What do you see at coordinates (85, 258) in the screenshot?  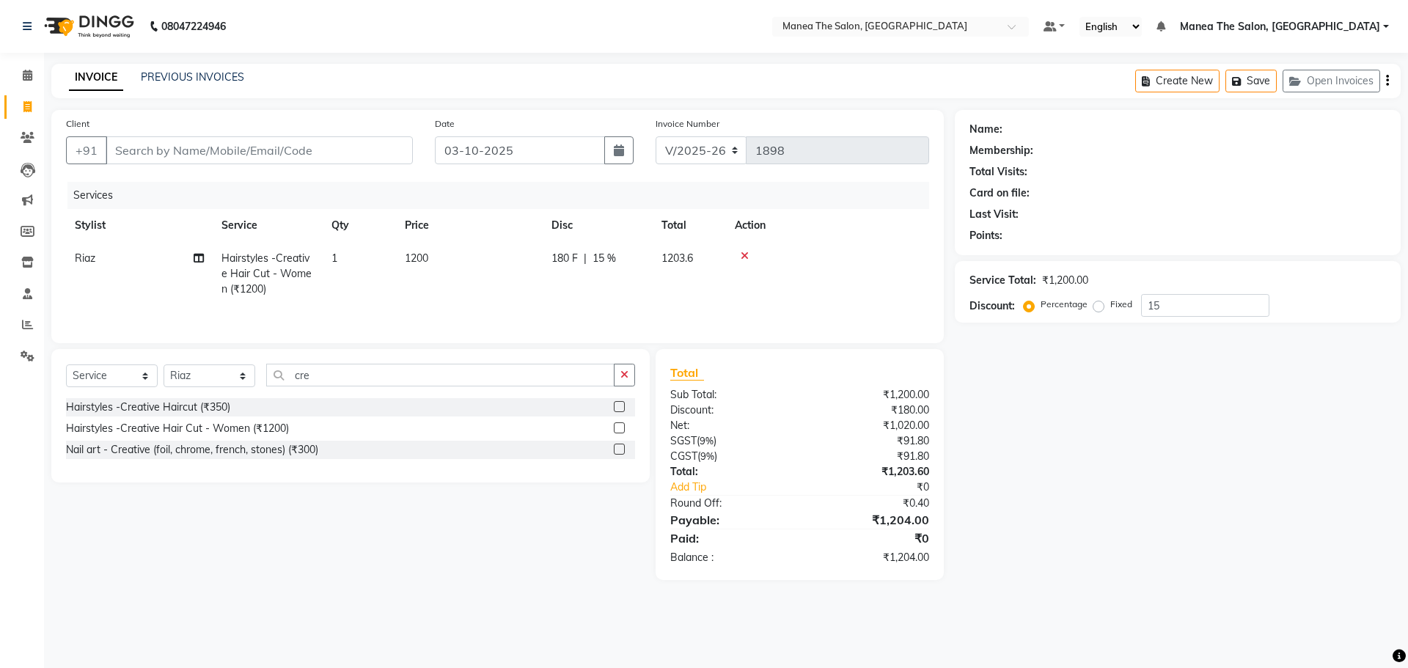 I see `span: Riaz` at bounding box center [85, 258].